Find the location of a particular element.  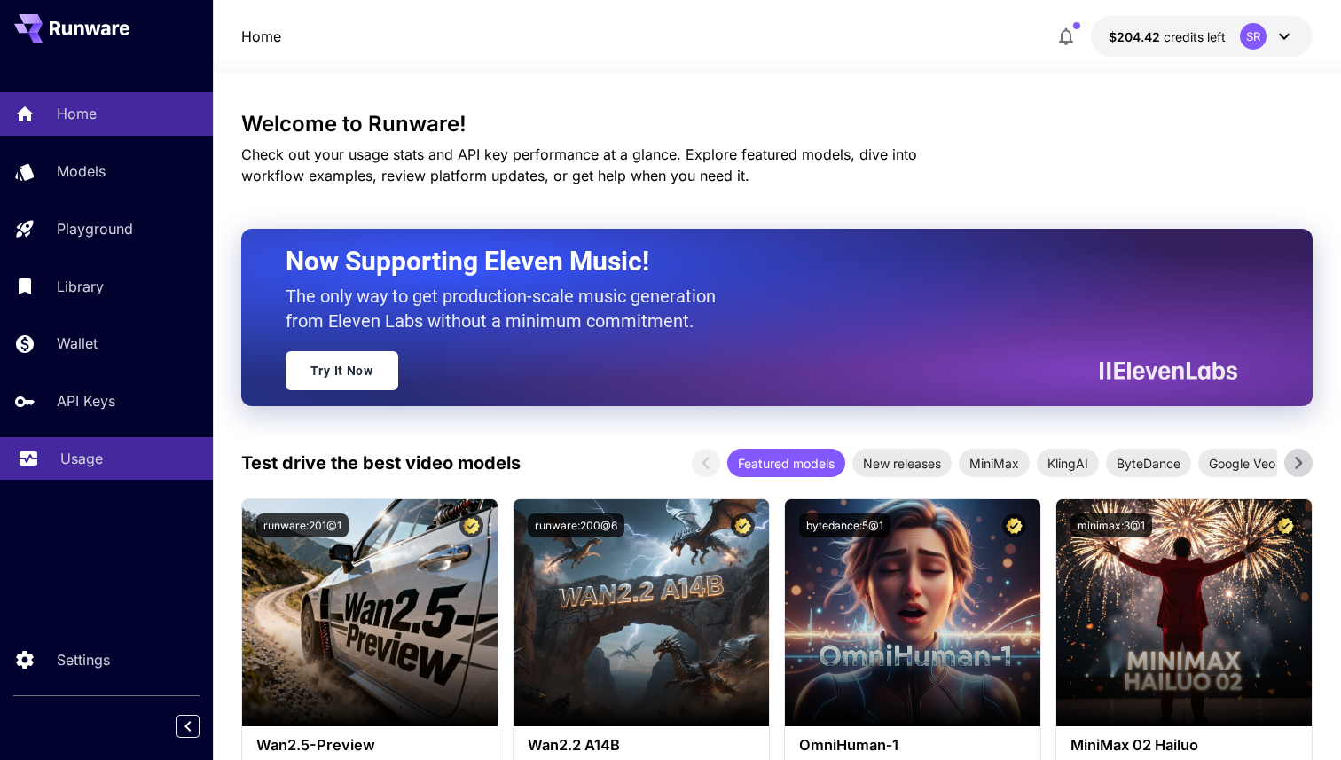

p: The only way to get production-scale music generation from Eleven Labs without a minimum commitment. is located at coordinates (507, 309).